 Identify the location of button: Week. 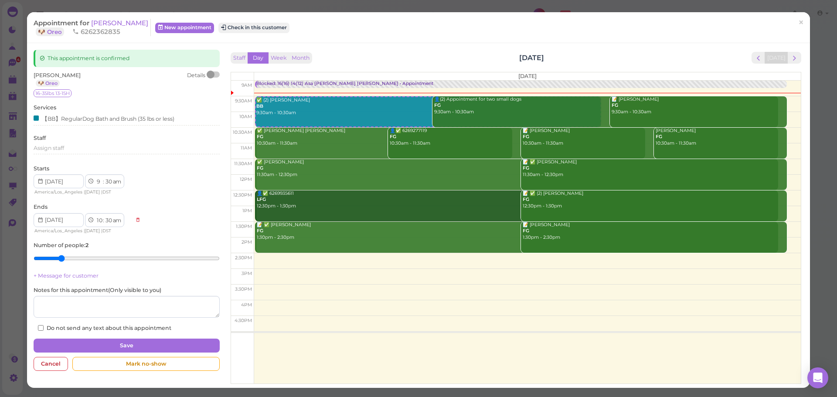
(278, 58).